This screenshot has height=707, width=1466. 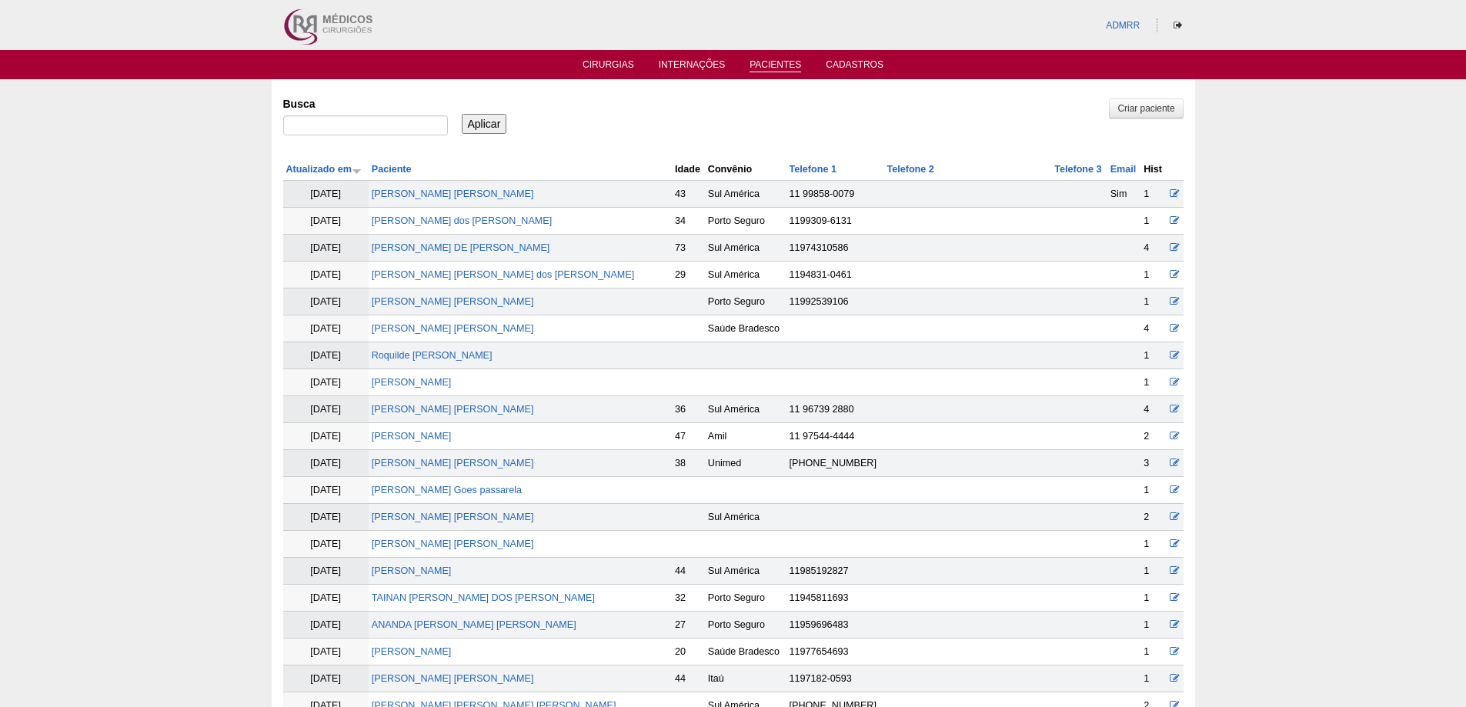 I want to click on a: Telefone 1, so click(x=813, y=169).